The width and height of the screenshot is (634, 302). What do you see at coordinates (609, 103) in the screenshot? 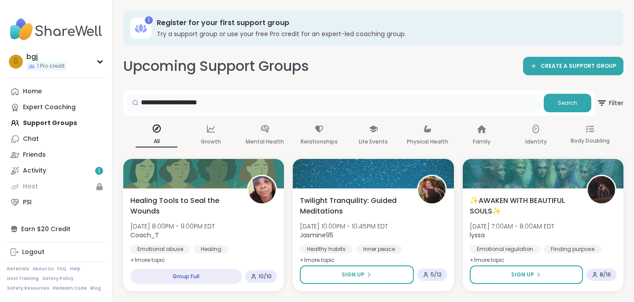
I see `button: Filter` at bounding box center [609, 103].